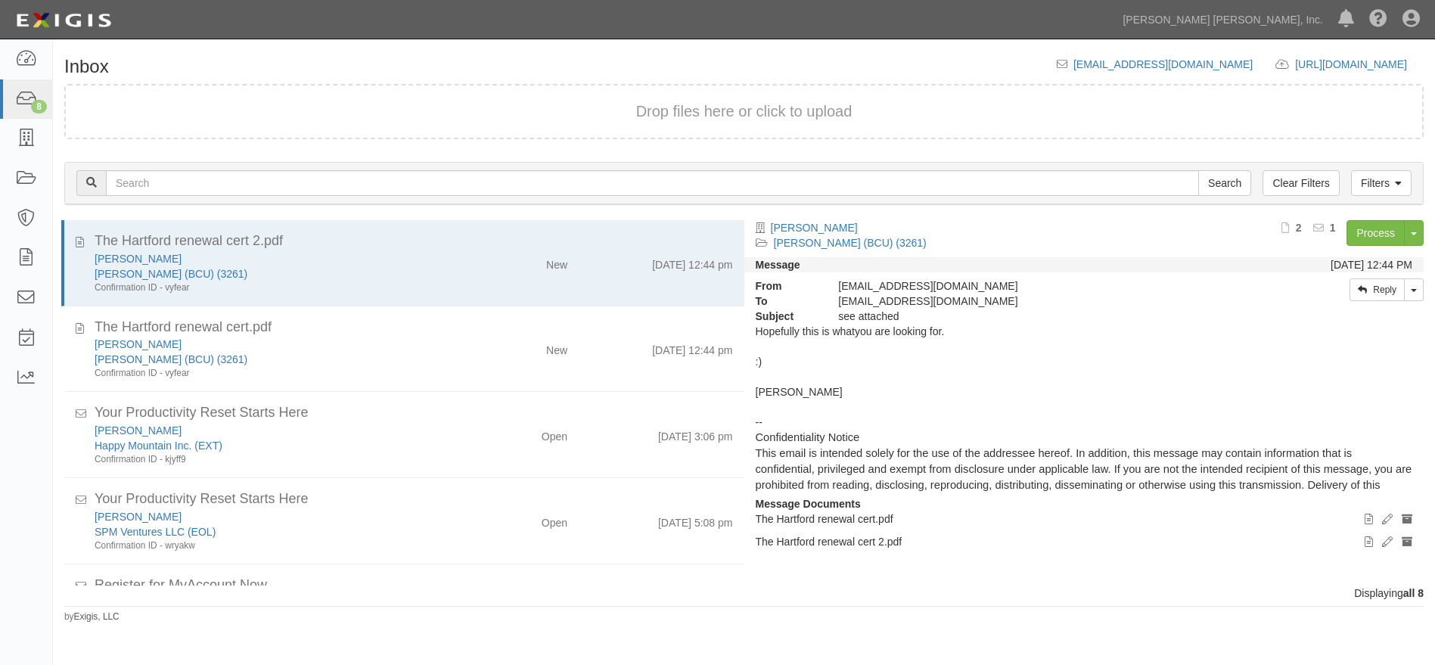  What do you see at coordinates (1034, 301) in the screenshot?
I see `div: agreement-nnvkxt@jacksonhewitt.complianz.com` at bounding box center [1034, 301].